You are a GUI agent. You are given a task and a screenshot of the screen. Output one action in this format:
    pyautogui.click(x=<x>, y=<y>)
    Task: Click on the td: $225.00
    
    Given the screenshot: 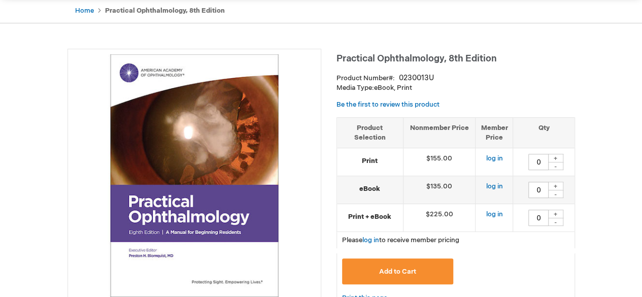 What is the action you would take?
    pyautogui.click(x=439, y=218)
    